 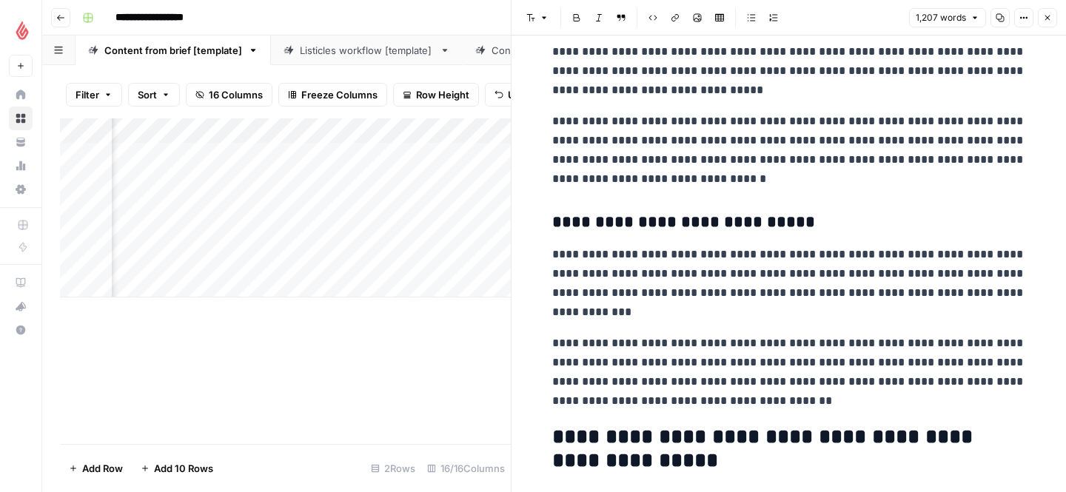 I want to click on button: 16 Columns, so click(x=229, y=95).